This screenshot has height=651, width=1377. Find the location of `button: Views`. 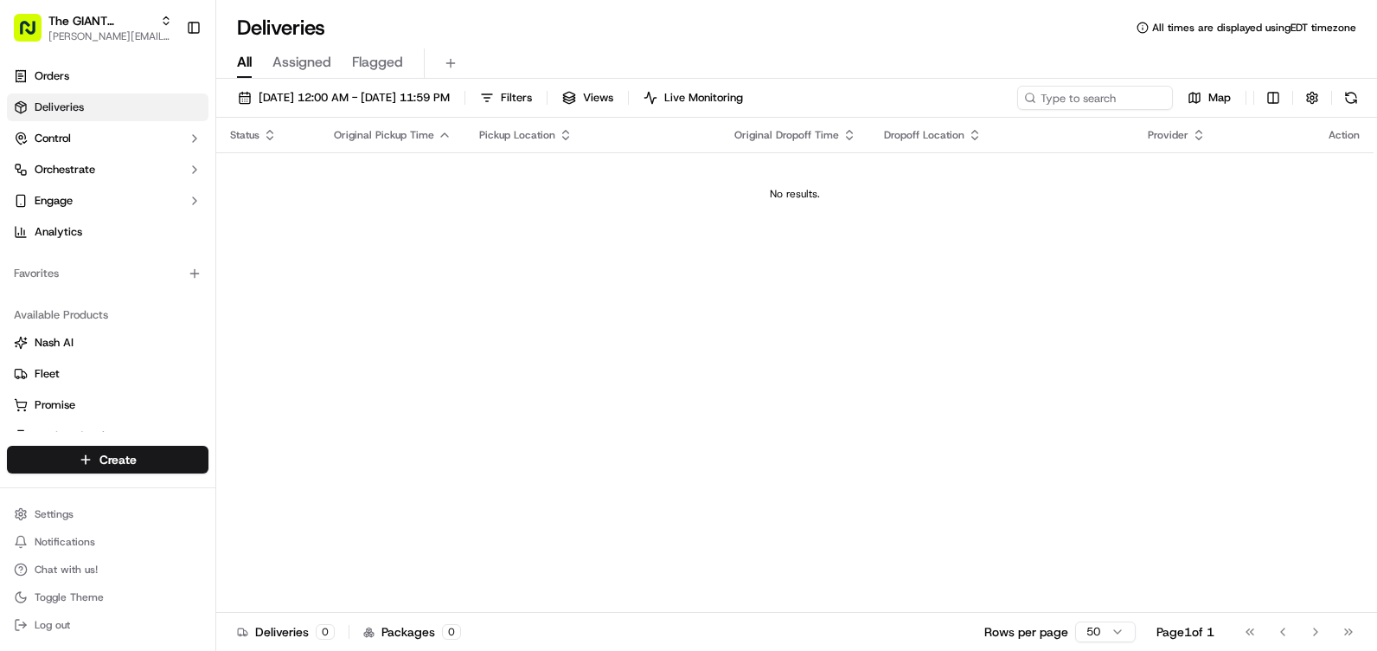

button: Views is located at coordinates (587, 98).